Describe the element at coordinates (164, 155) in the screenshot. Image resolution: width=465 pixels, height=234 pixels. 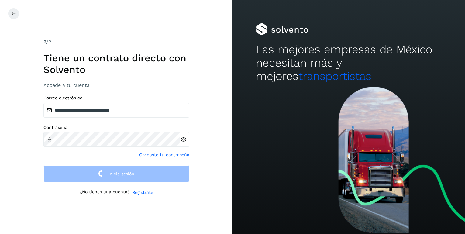
I see `a: Olvidaste tu contraseña` at that location.